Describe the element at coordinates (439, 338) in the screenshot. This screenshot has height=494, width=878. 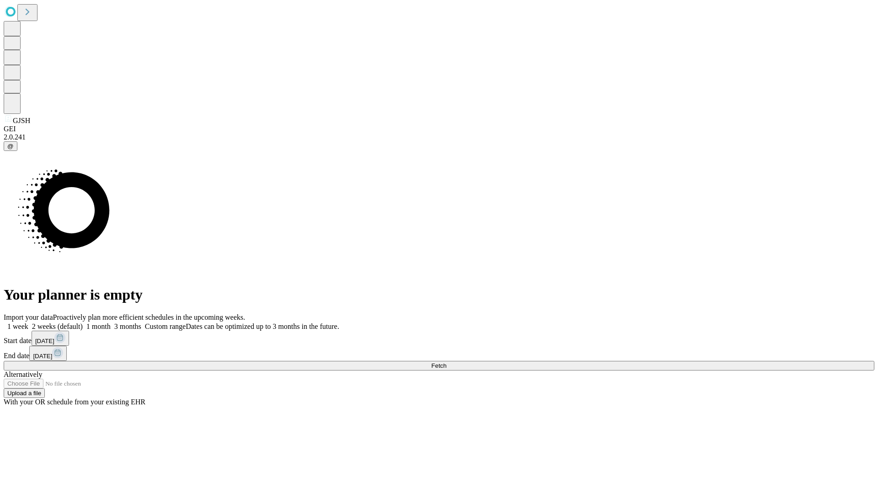
I see `div: Start date` at that location.